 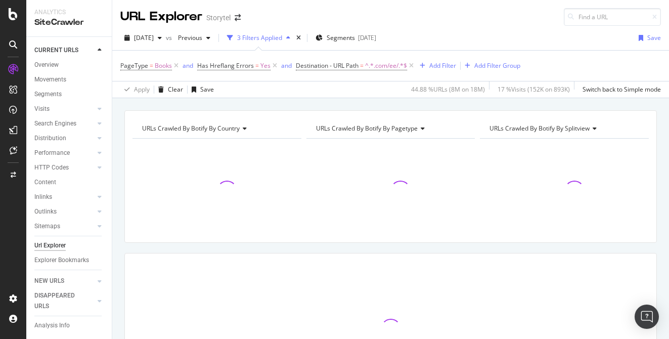 What do you see at coordinates (621, 89) in the screenshot?
I see `div: Switch back to Simple mode` at bounding box center [621, 89].